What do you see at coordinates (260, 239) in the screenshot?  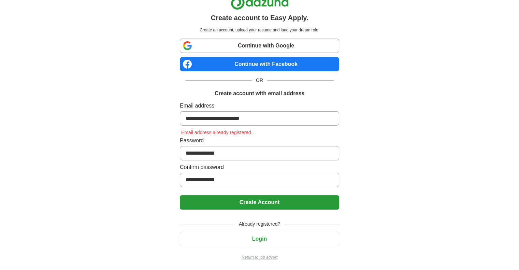 I see `button: Login` at bounding box center [260, 239].